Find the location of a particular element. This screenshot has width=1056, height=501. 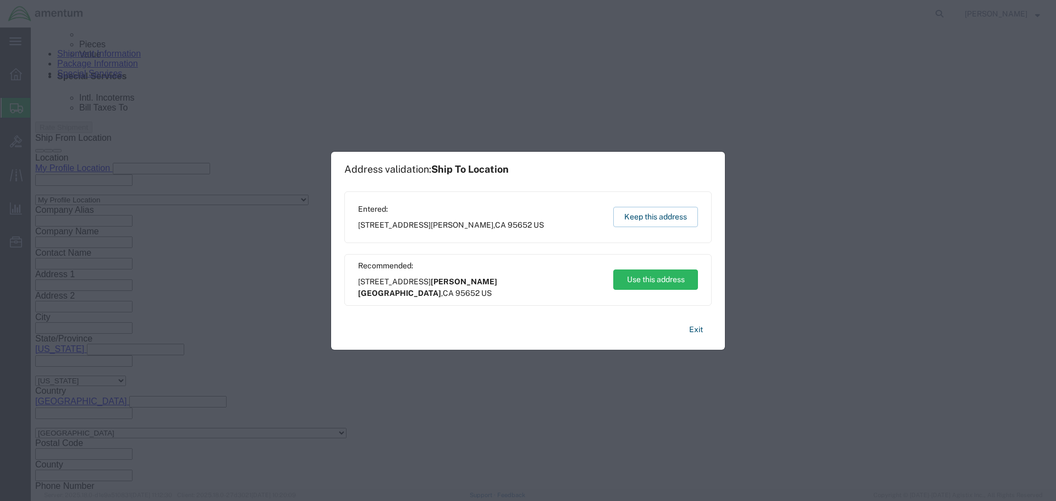

button: Exit is located at coordinates (696, 330).